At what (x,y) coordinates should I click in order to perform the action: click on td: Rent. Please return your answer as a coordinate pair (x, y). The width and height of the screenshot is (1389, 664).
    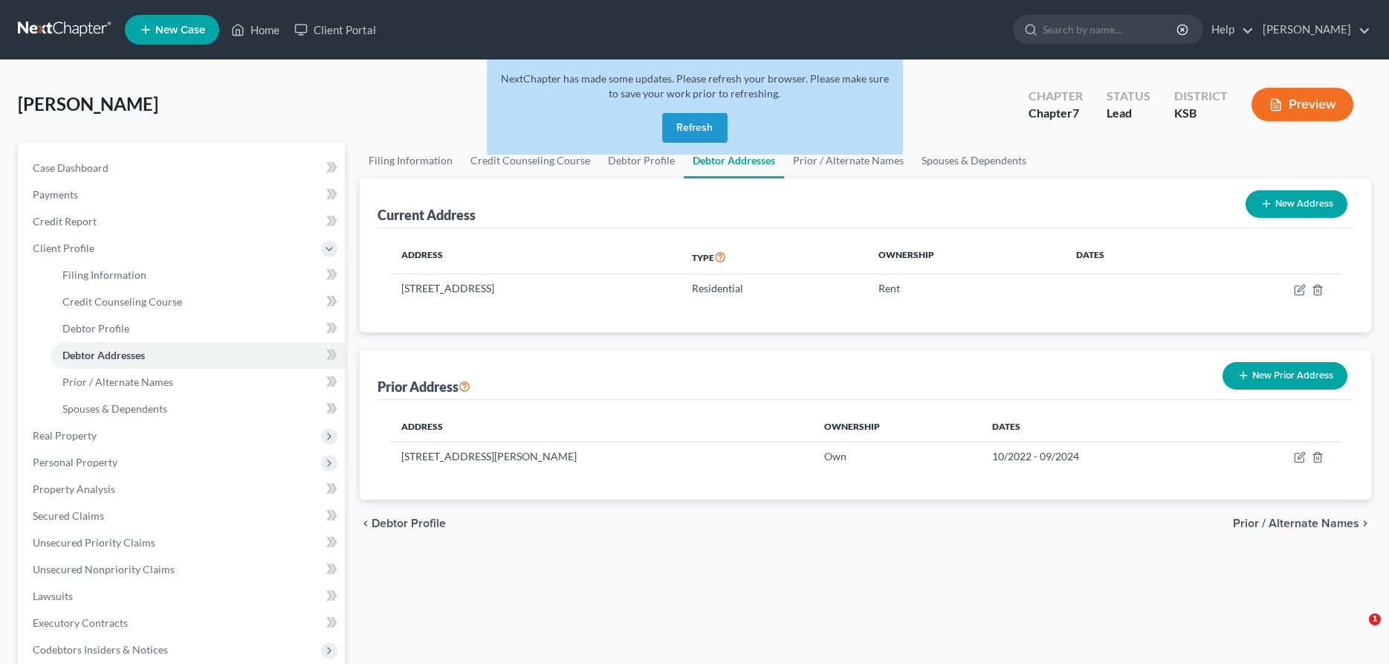
    Looking at the image, I should click on (965, 288).